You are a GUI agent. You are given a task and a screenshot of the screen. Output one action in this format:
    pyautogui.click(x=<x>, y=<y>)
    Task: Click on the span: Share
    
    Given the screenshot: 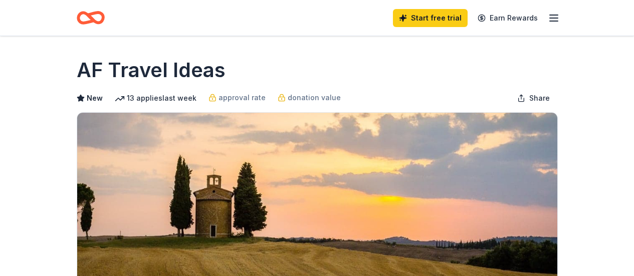 What is the action you would take?
    pyautogui.click(x=540, y=98)
    